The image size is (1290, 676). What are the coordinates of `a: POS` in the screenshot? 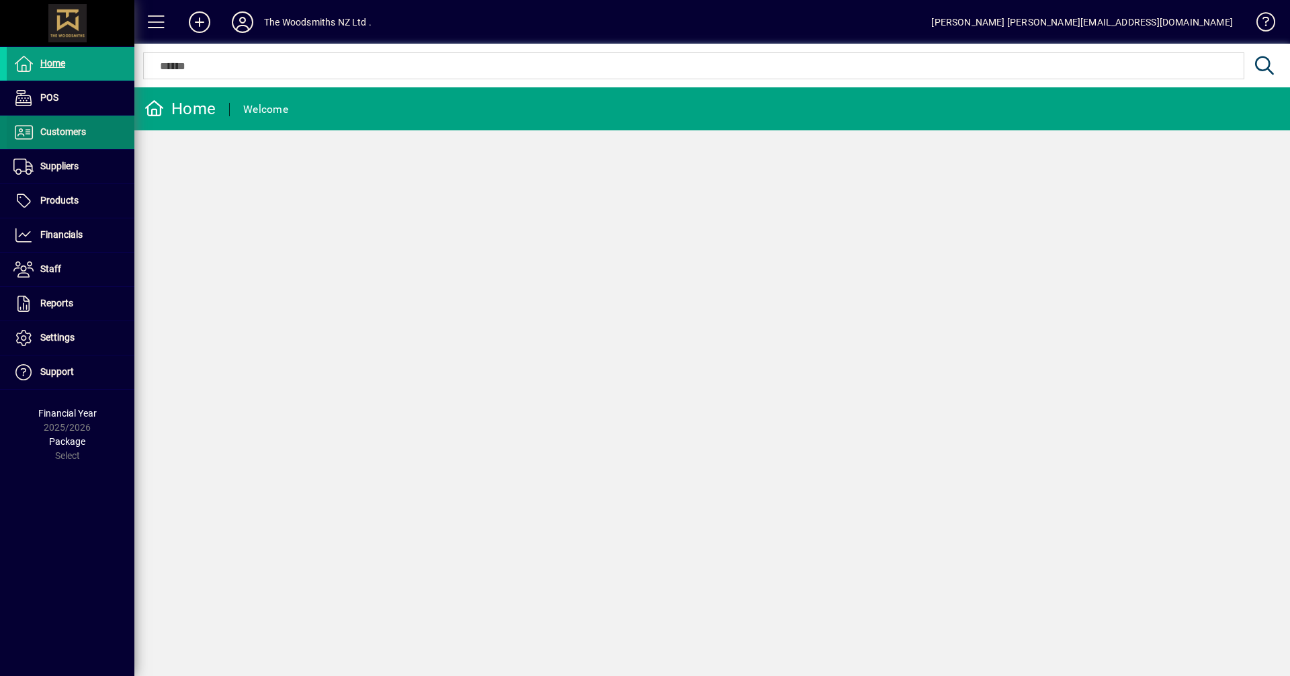 It's located at (71, 98).